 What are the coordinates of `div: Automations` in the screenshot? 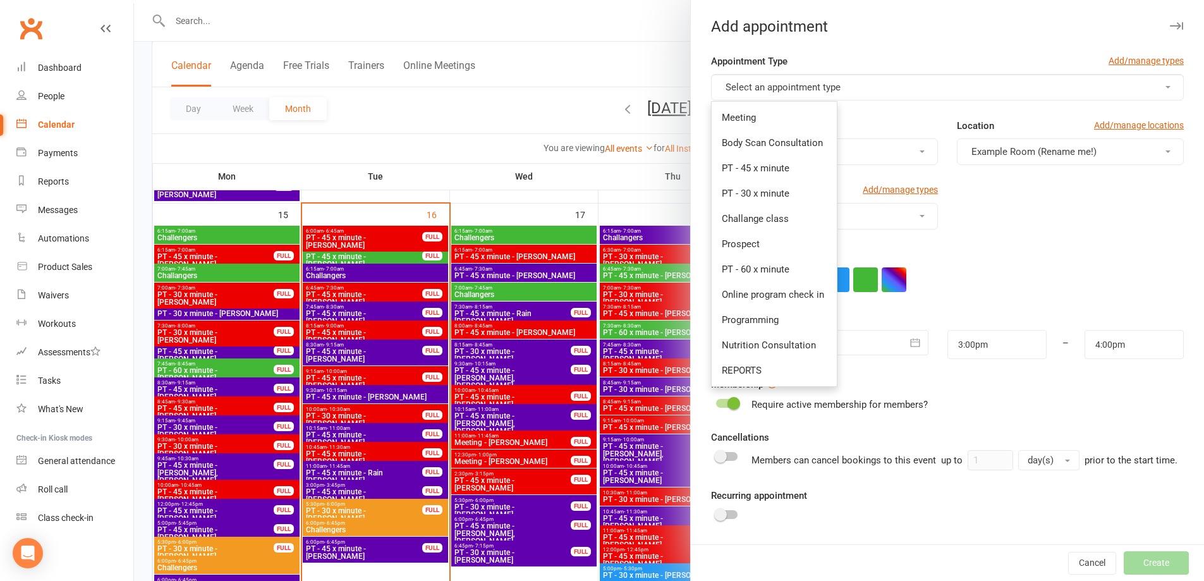 It's located at (63, 238).